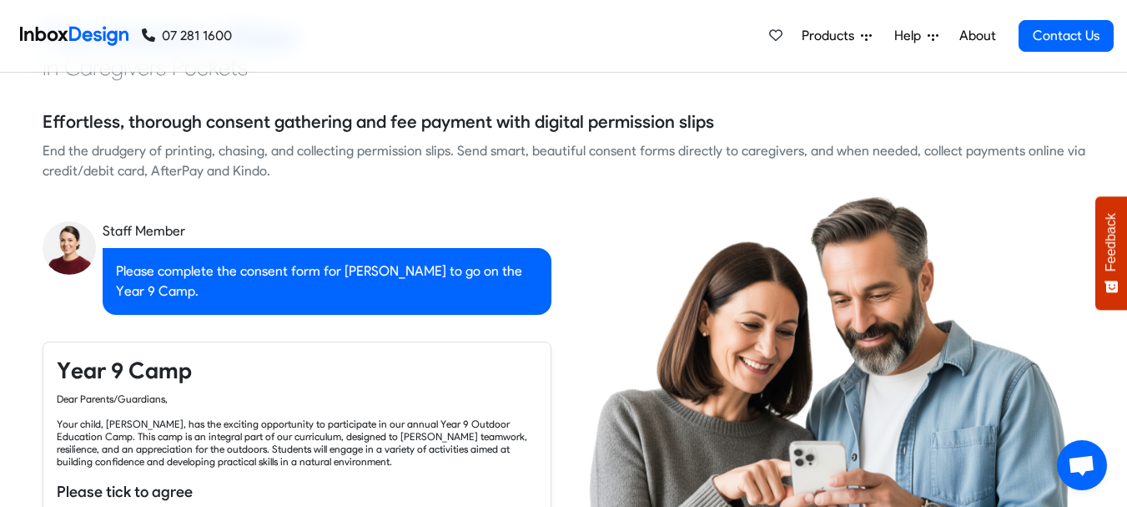  What do you see at coordinates (1067, 36) in the screenshot?
I see `a: Contact Us` at bounding box center [1067, 36].